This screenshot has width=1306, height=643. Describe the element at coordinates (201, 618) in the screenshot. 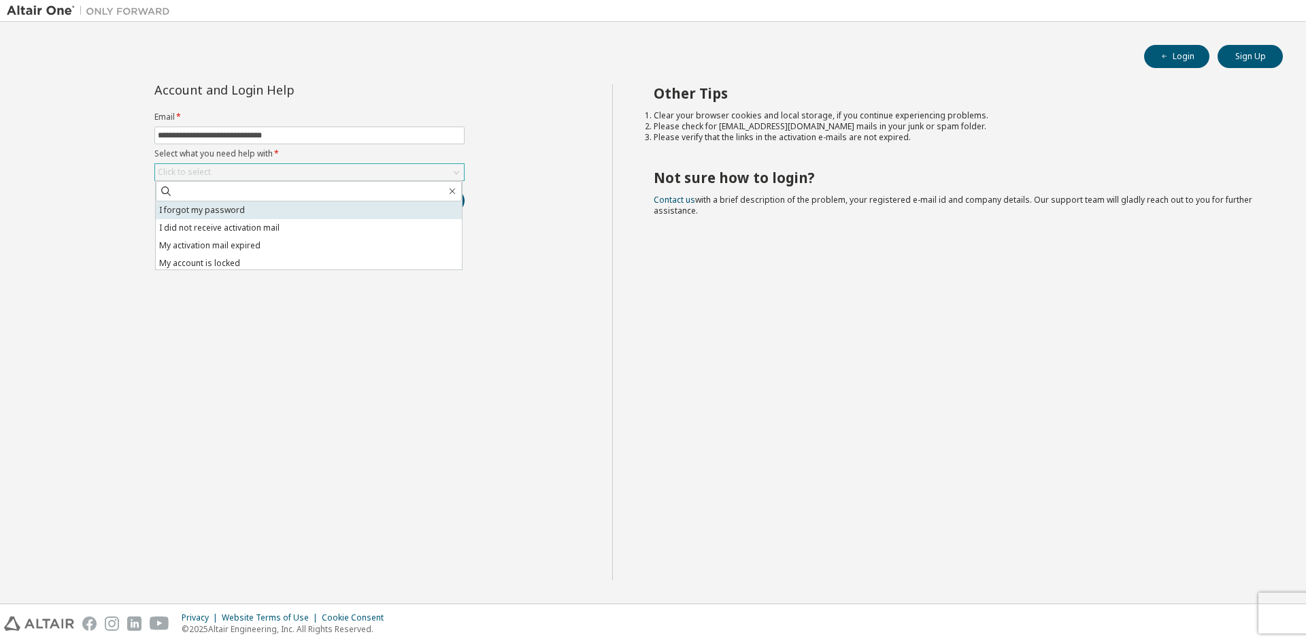

I see `div: Privacy` at that location.